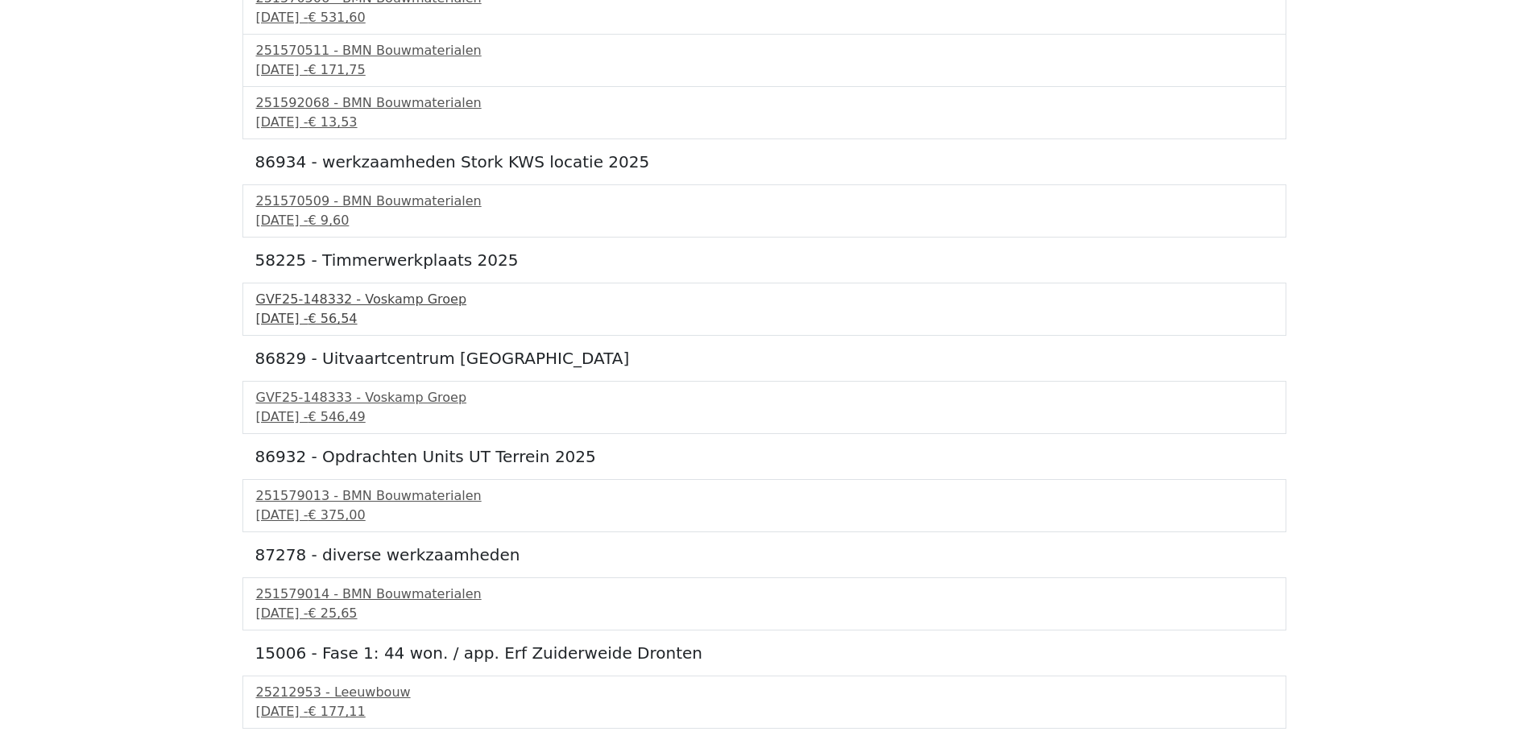 The width and height of the screenshot is (1528, 744). Describe the element at coordinates (336, 17) in the screenshot. I see `span: € 531,60` at that location.